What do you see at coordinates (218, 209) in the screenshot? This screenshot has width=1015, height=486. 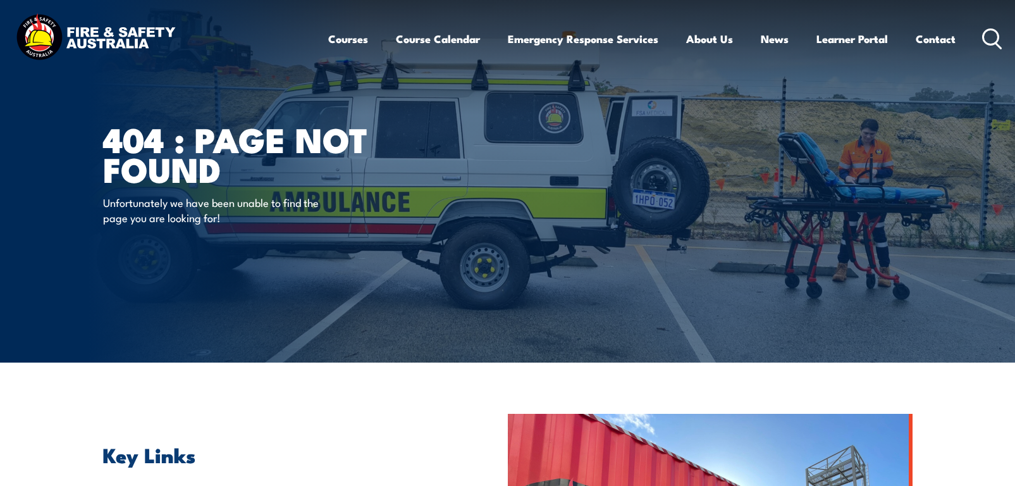 I see `p: Unfortunately we have been unable to find the page you are looking for!` at bounding box center [218, 209].